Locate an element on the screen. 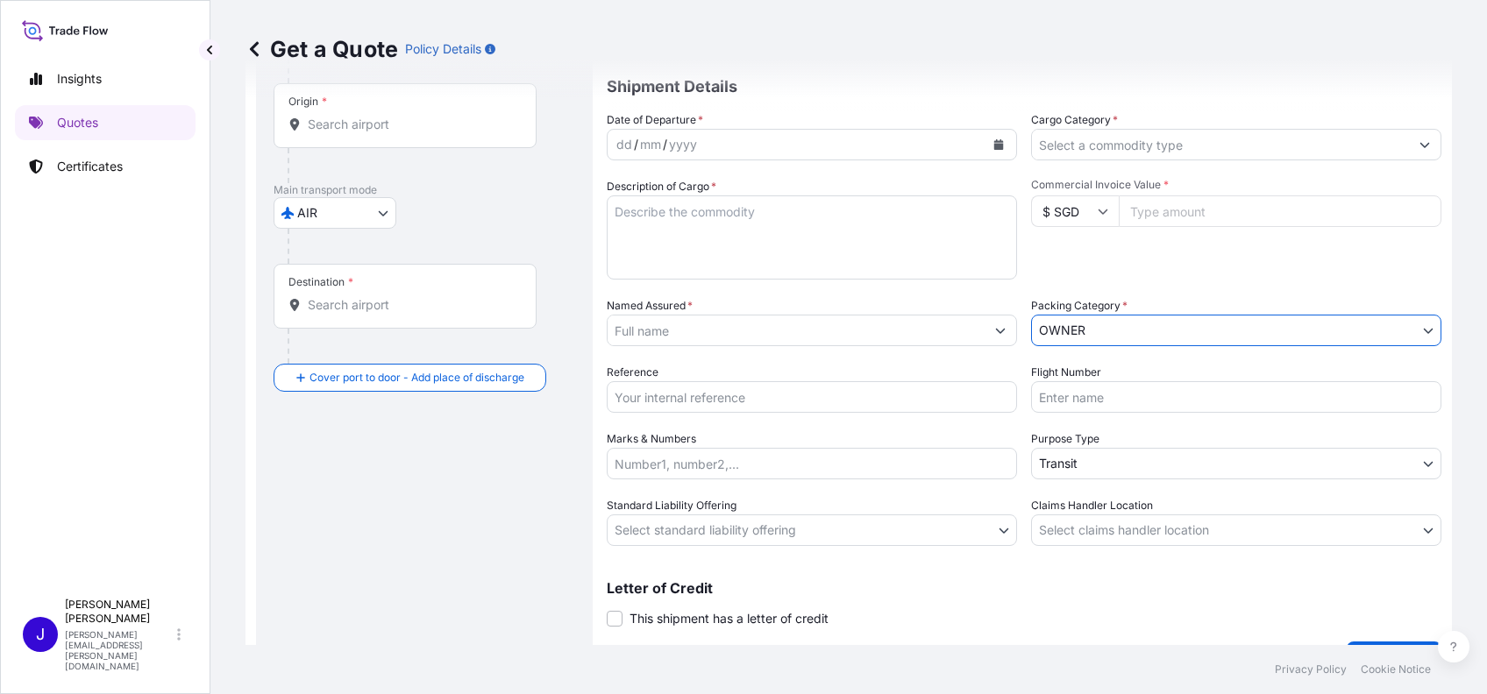 This screenshot has width=1487, height=694. span: Select claims handler location is located at coordinates (1124, 530).